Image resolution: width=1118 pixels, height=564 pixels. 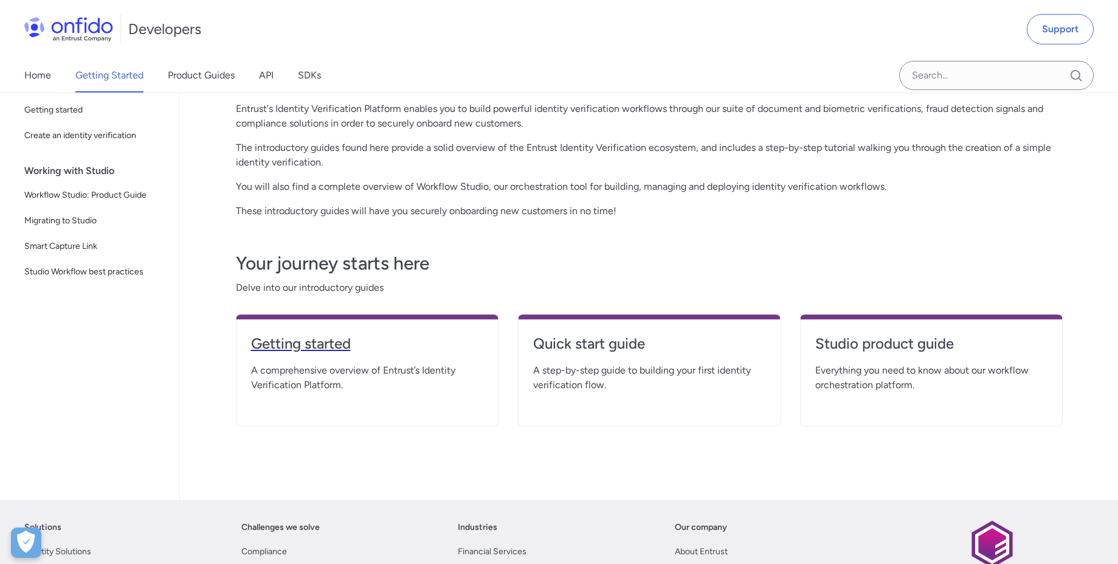 I want to click on a: Getting Started, so click(x=109, y=75).